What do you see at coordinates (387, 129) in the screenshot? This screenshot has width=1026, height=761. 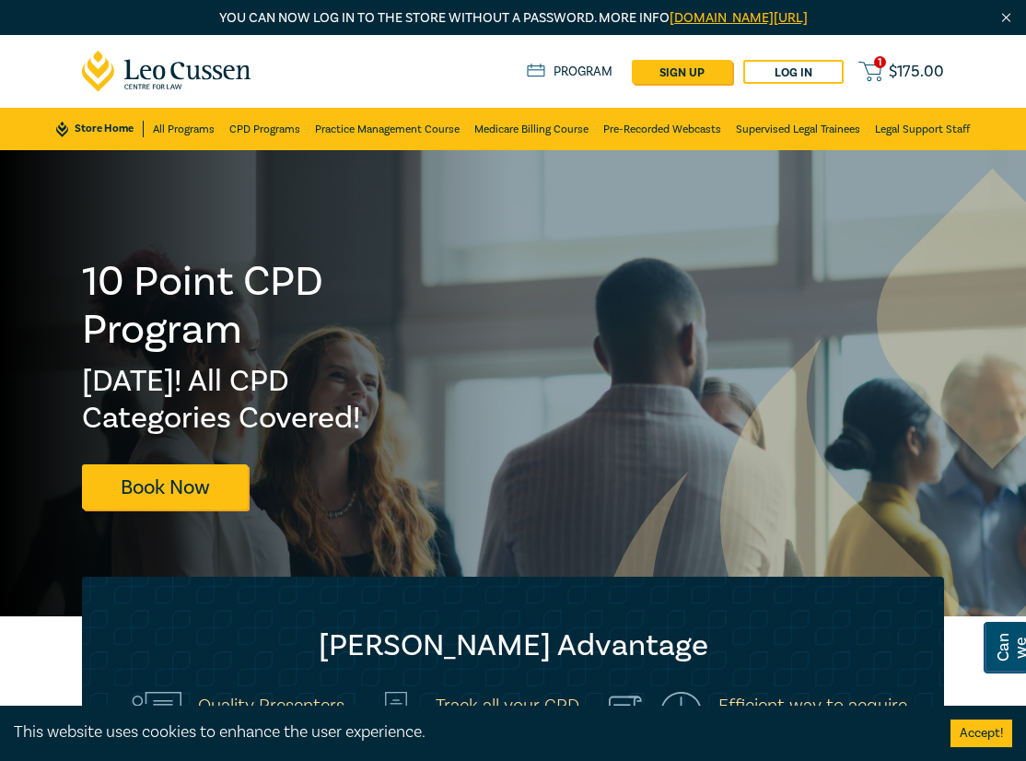 I see `a: Practice Management Course` at bounding box center [387, 129].